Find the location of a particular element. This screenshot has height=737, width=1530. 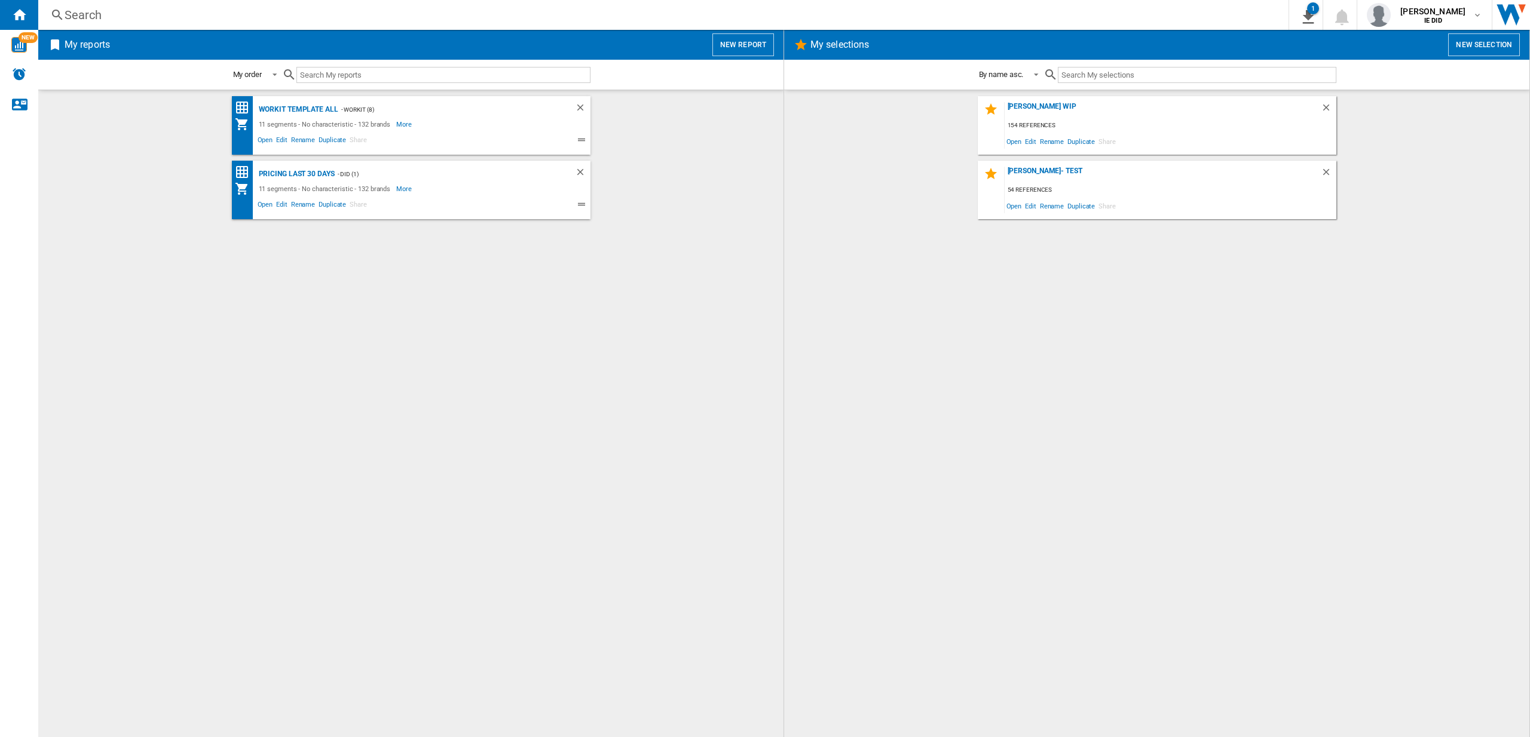

button: New report is located at coordinates (743, 45).